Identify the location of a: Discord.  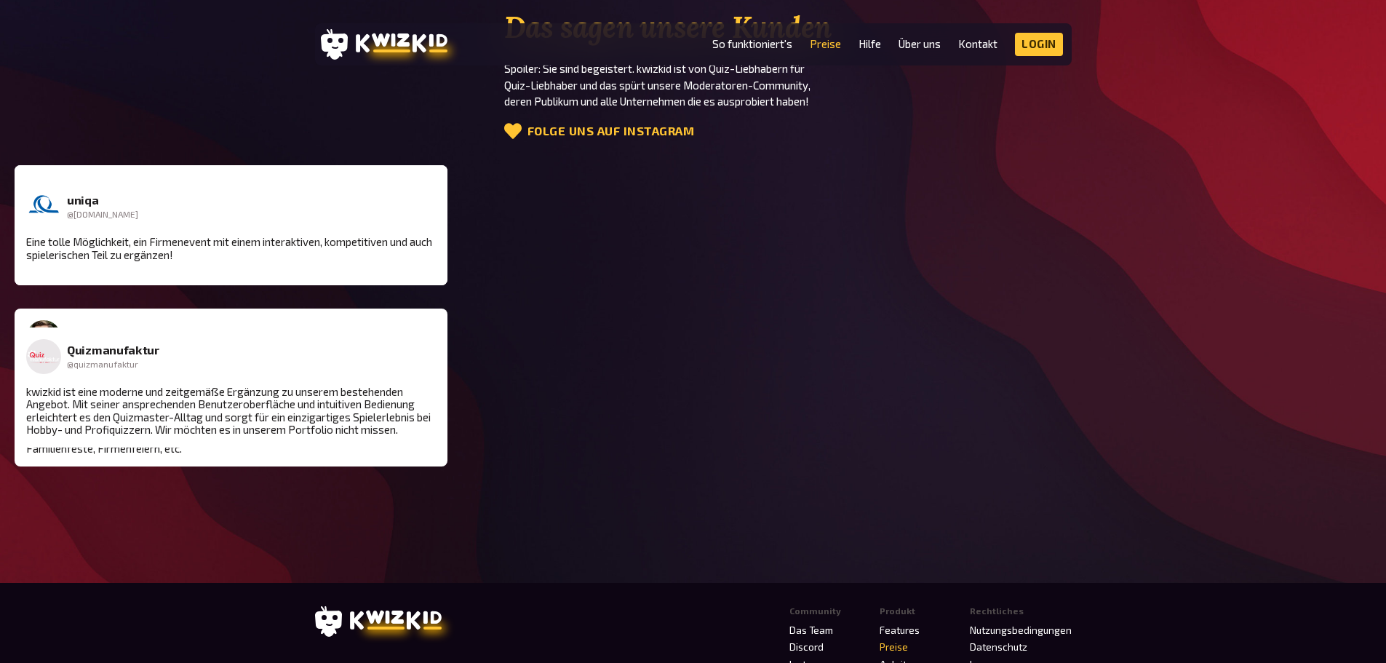
(806, 647).